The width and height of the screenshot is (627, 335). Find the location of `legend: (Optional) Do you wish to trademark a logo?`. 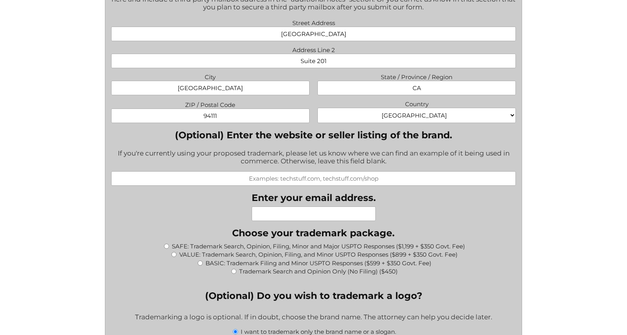

legend: (Optional) Do you wish to trademark a logo? is located at coordinates (314, 295).